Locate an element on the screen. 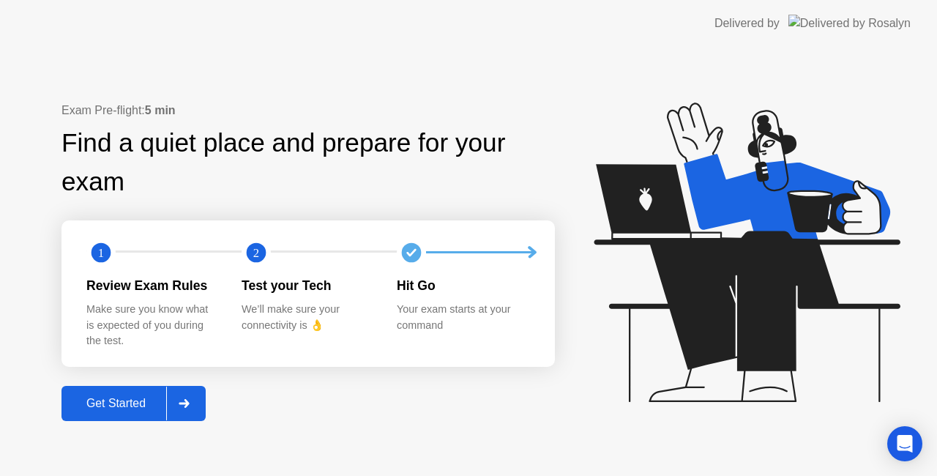  button: Get Started is located at coordinates (133, 403).